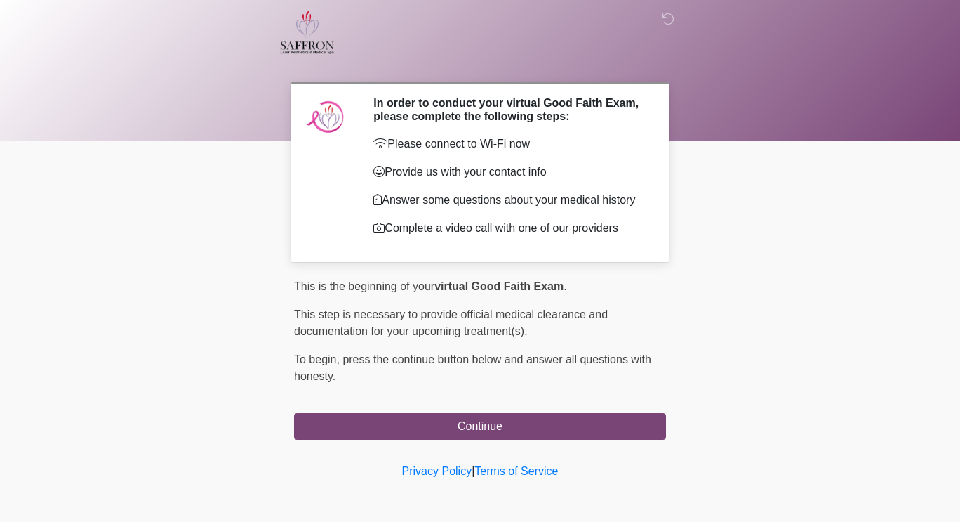  I want to click on img: Saffron Laser Aesthetics and Medical Spa Logo, so click(307, 32).